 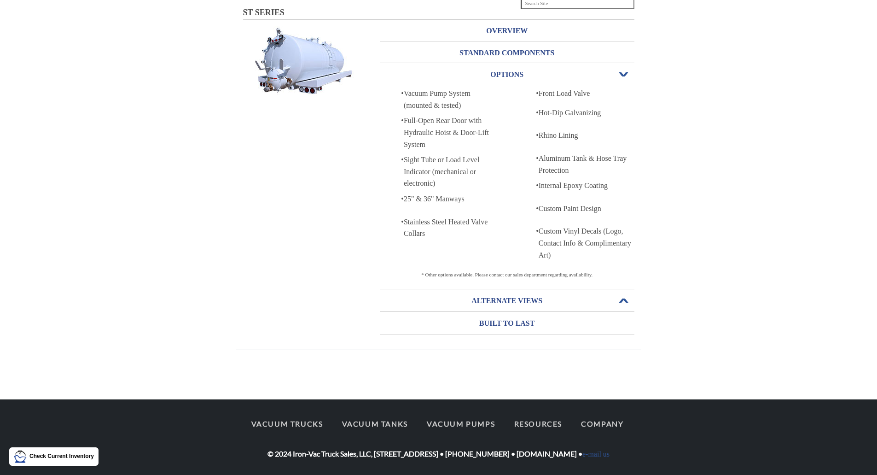 What do you see at coordinates (596, 453) in the screenshot?
I see `a: e-mail us` at bounding box center [596, 453].